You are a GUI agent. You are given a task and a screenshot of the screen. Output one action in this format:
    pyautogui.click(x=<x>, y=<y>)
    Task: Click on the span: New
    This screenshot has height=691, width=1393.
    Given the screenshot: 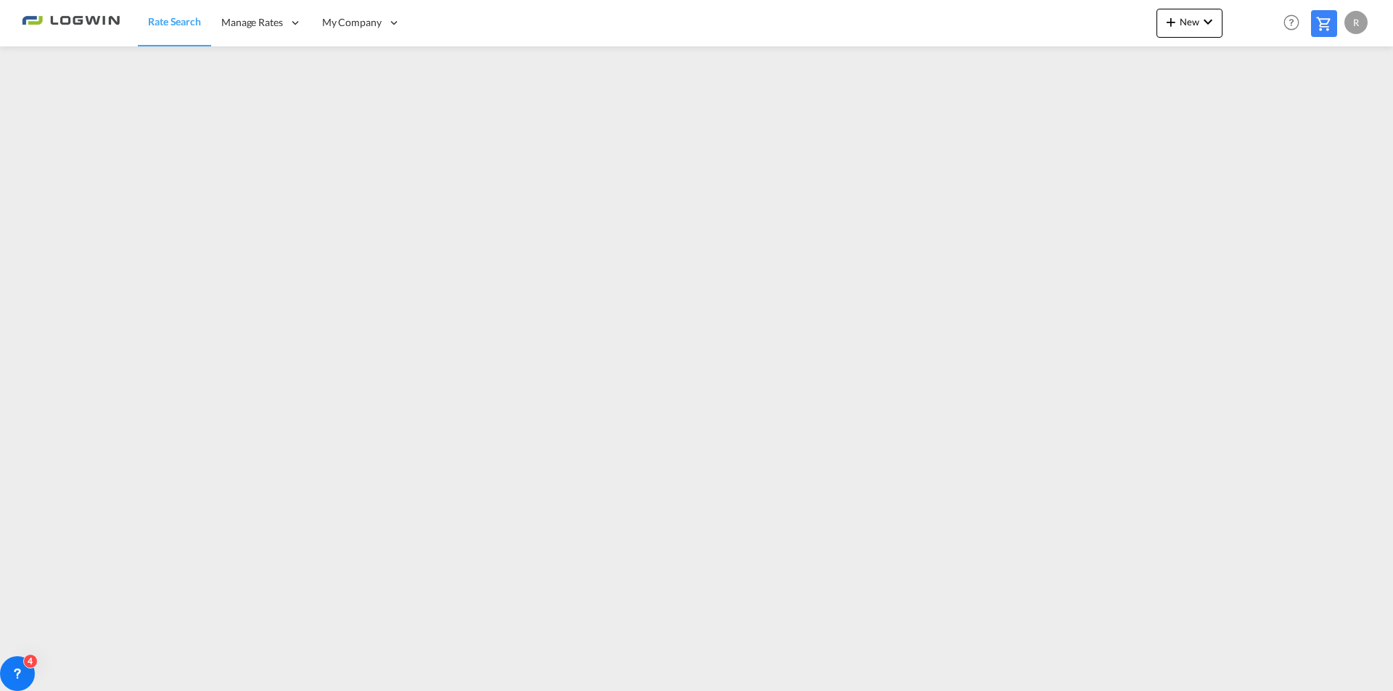 What is the action you would take?
    pyautogui.click(x=1189, y=22)
    